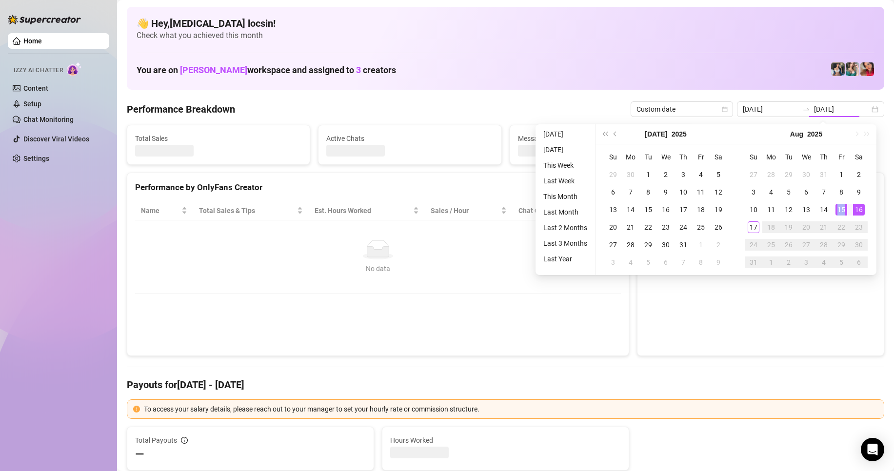 The width and height of the screenshot is (894, 471). What do you see at coordinates (137, 409) in the screenshot?
I see `span: exclamation-circle` at bounding box center [137, 409].